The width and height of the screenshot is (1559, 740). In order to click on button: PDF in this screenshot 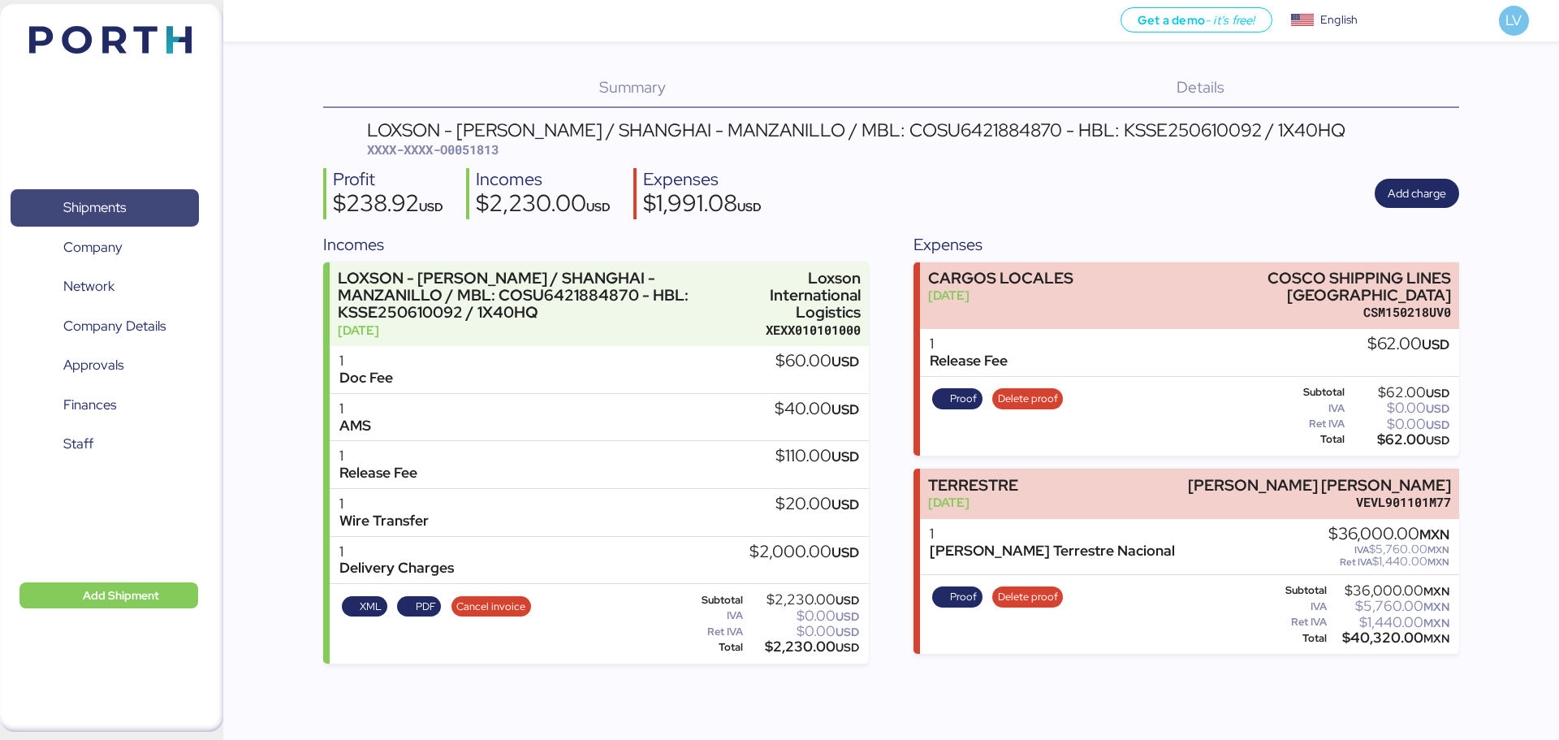, I will do `click(419, 607)`.